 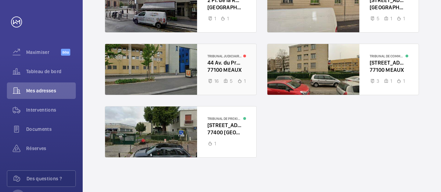 I want to click on font: Maximiser, so click(x=38, y=52).